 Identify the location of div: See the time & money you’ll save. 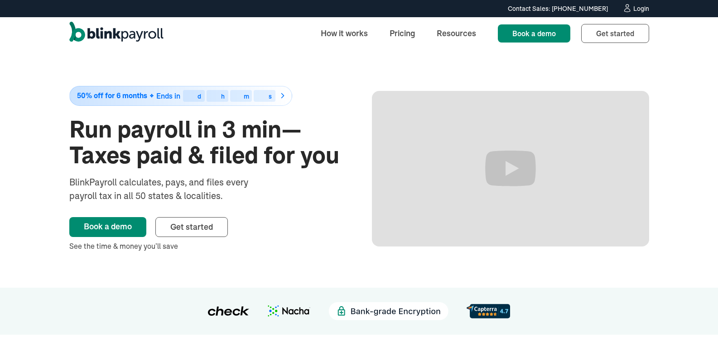
(208, 246).